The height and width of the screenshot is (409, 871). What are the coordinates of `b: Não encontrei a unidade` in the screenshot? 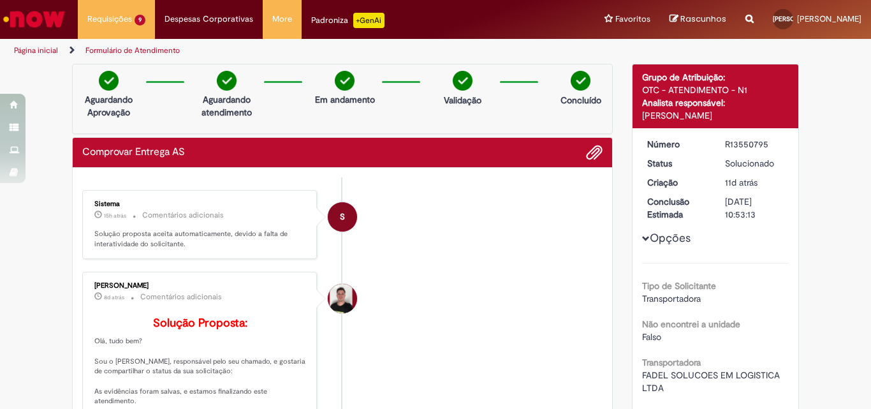 It's located at (691, 324).